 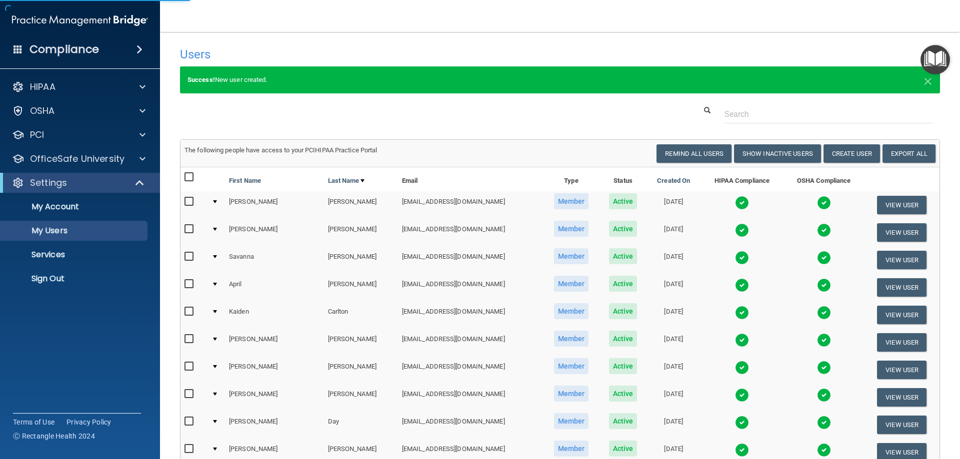 What do you see at coordinates (33, 422) in the screenshot?
I see `a: Terms of Use` at bounding box center [33, 422].